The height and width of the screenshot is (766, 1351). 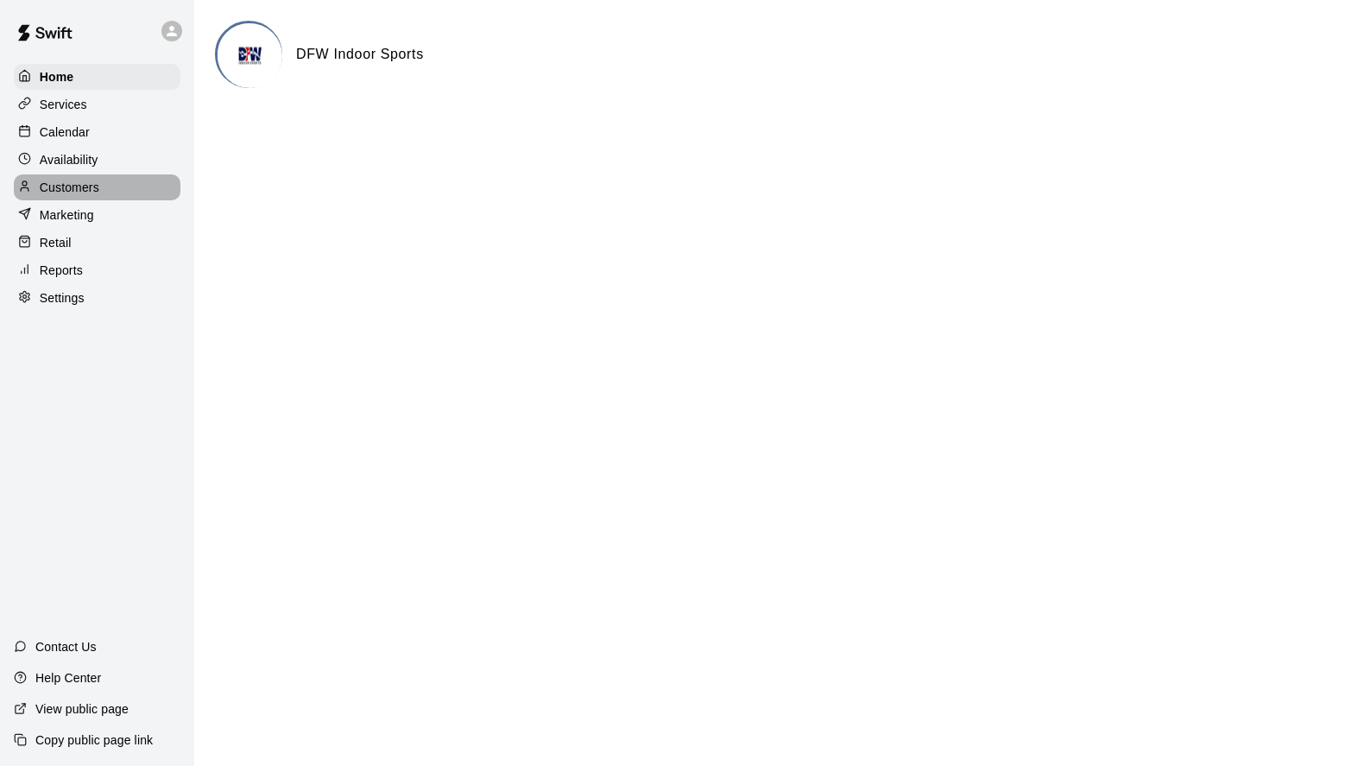 I want to click on a: Home, so click(x=97, y=77).